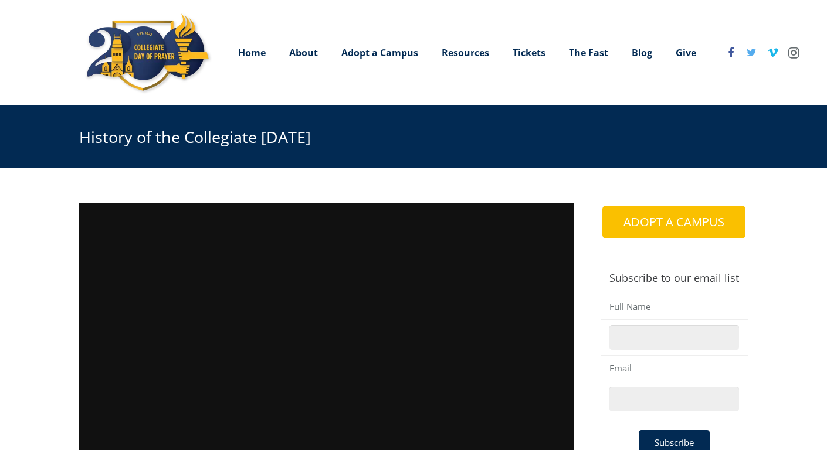 The image size is (827, 450). Describe the element at coordinates (465, 53) in the screenshot. I see `a: Resources` at that location.